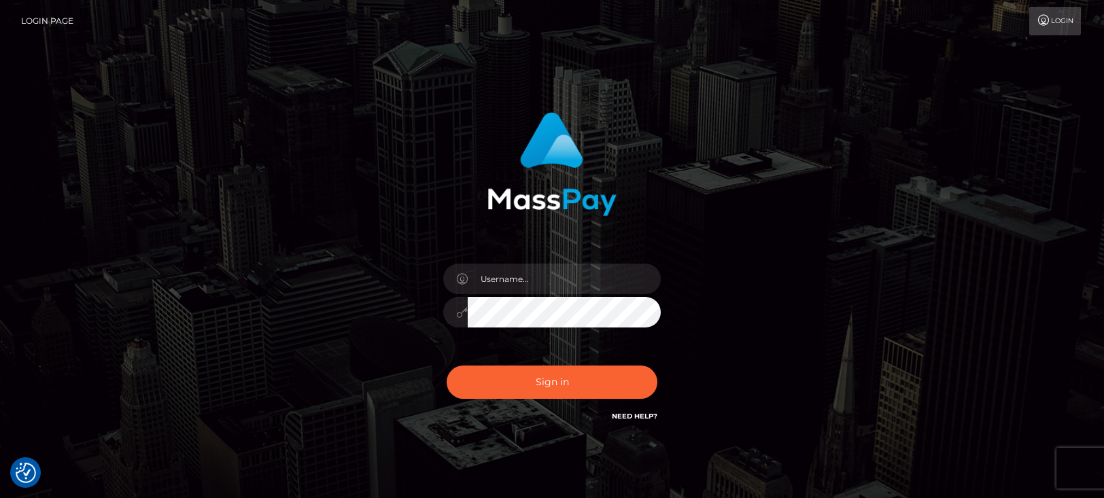 This screenshot has height=498, width=1104. Describe the element at coordinates (26, 473) in the screenshot. I see `button: Consent Preferences` at that location.